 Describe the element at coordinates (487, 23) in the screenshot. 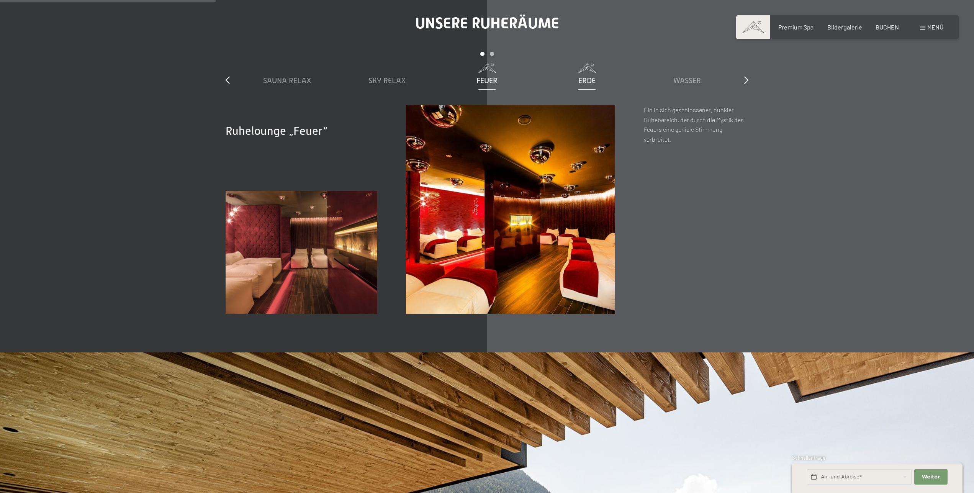

I see `span: Unsere Ruheräume` at that location.